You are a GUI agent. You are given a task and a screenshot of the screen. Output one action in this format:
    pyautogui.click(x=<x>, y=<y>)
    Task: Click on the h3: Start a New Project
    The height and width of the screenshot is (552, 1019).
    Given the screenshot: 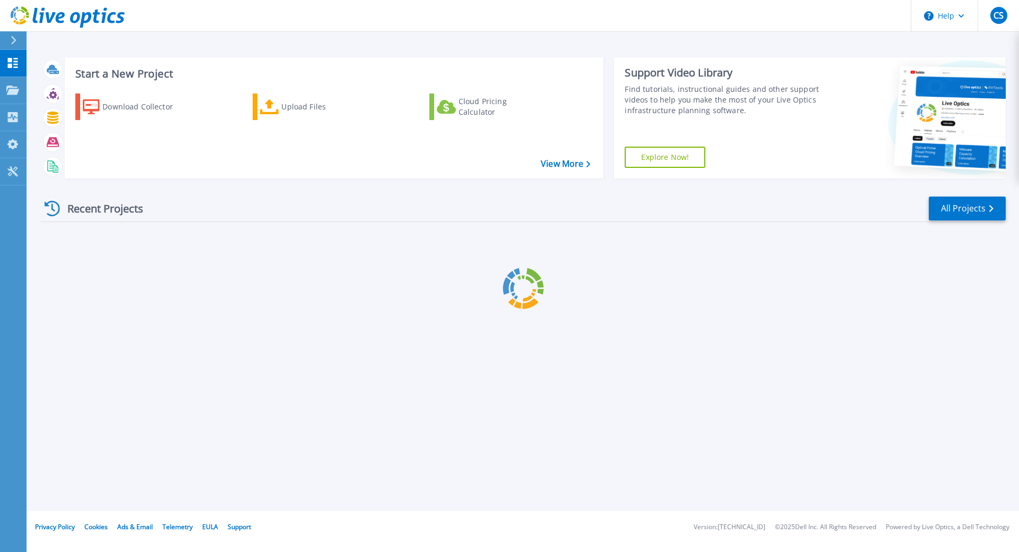 What is the action you would take?
    pyautogui.click(x=333, y=74)
    